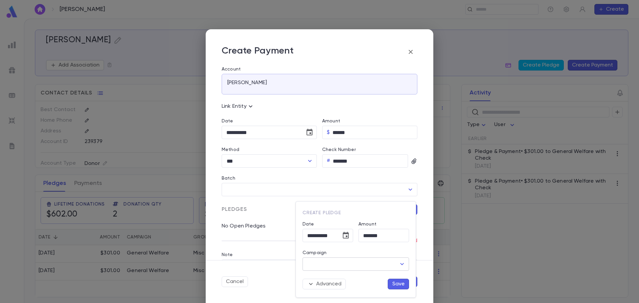 The width and height of the screenshot is (639, 303). I want to click on button: Save, so click(398, 284).